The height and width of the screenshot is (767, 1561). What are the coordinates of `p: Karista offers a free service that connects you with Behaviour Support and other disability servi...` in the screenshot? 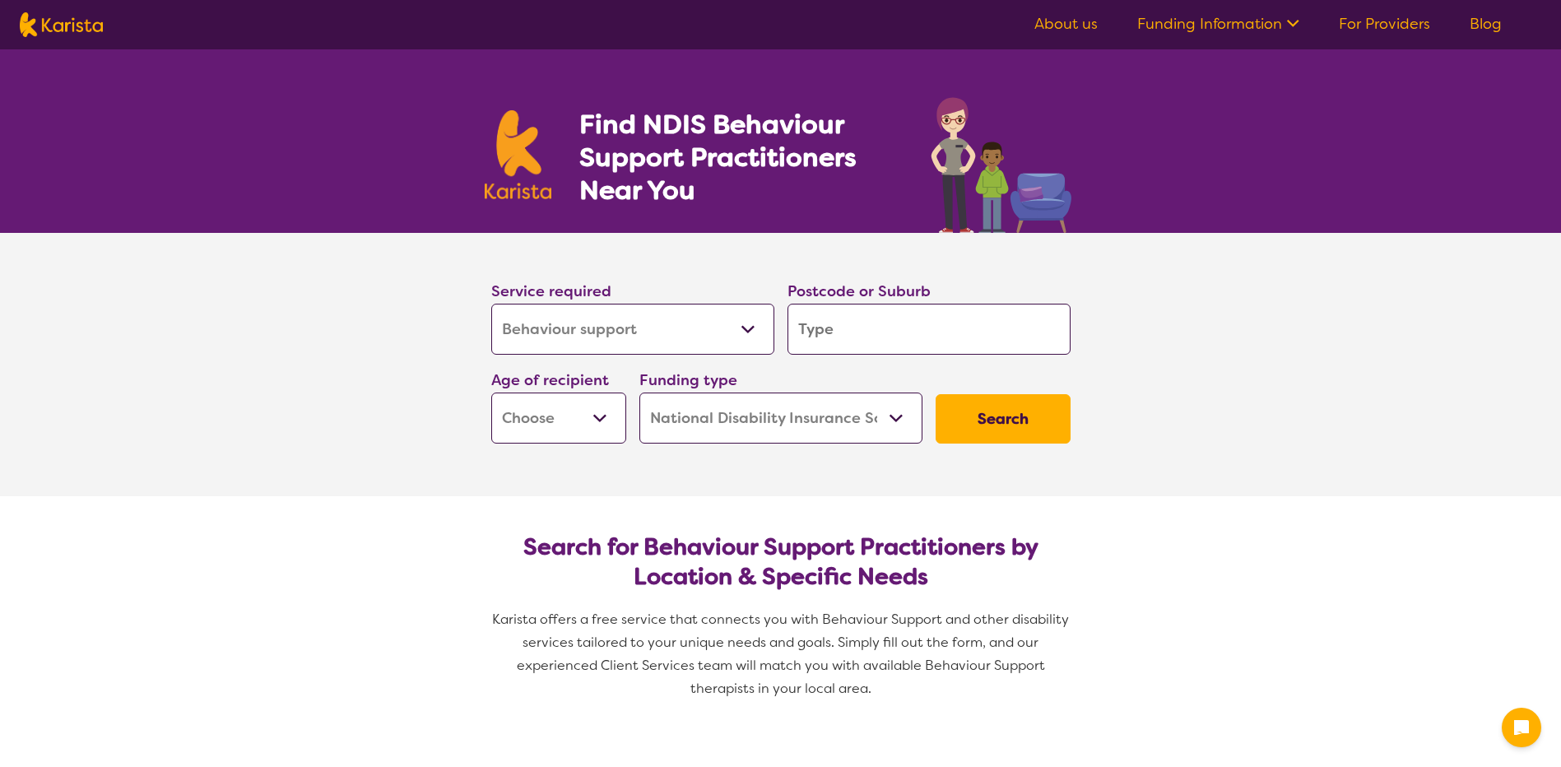 It's located at (781, 654).